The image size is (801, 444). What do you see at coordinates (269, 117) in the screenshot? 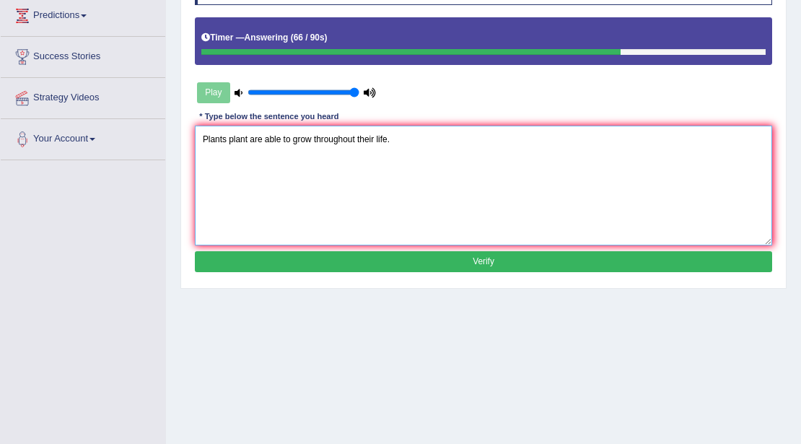
I see `div: * Type below the sentence you heard` at bounding box center [269, 117].